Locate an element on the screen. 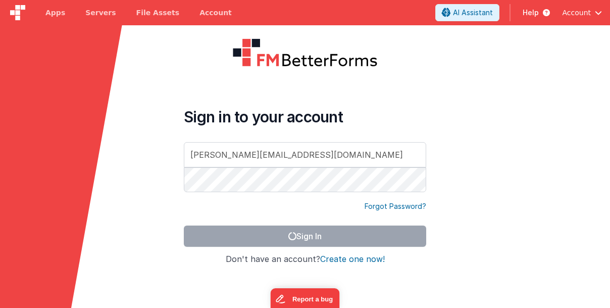 The image size is (610, 308). span: Help is located at coordinates (531, 13).